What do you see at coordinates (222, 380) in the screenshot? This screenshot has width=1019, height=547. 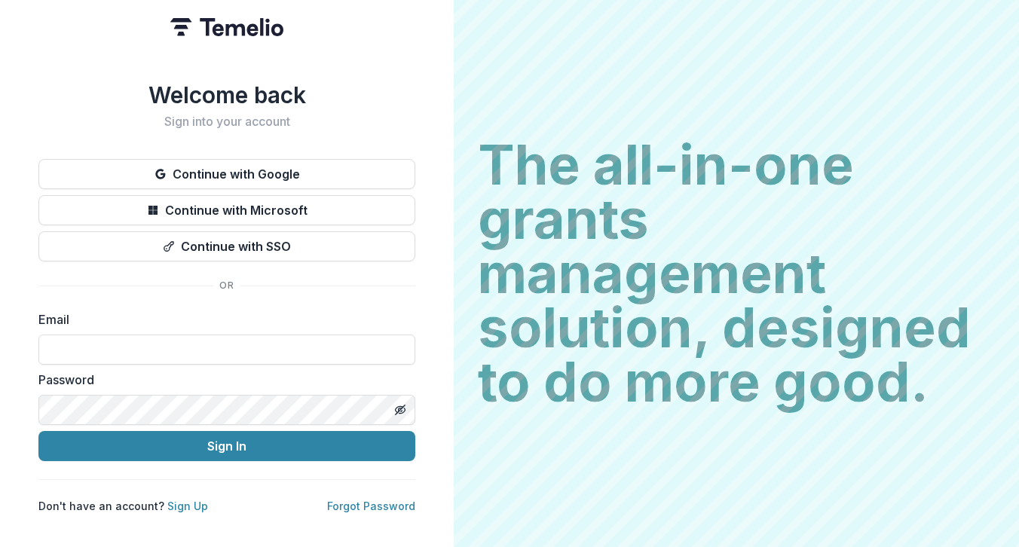 I see `label: Password` at bounding box center [222, 380].